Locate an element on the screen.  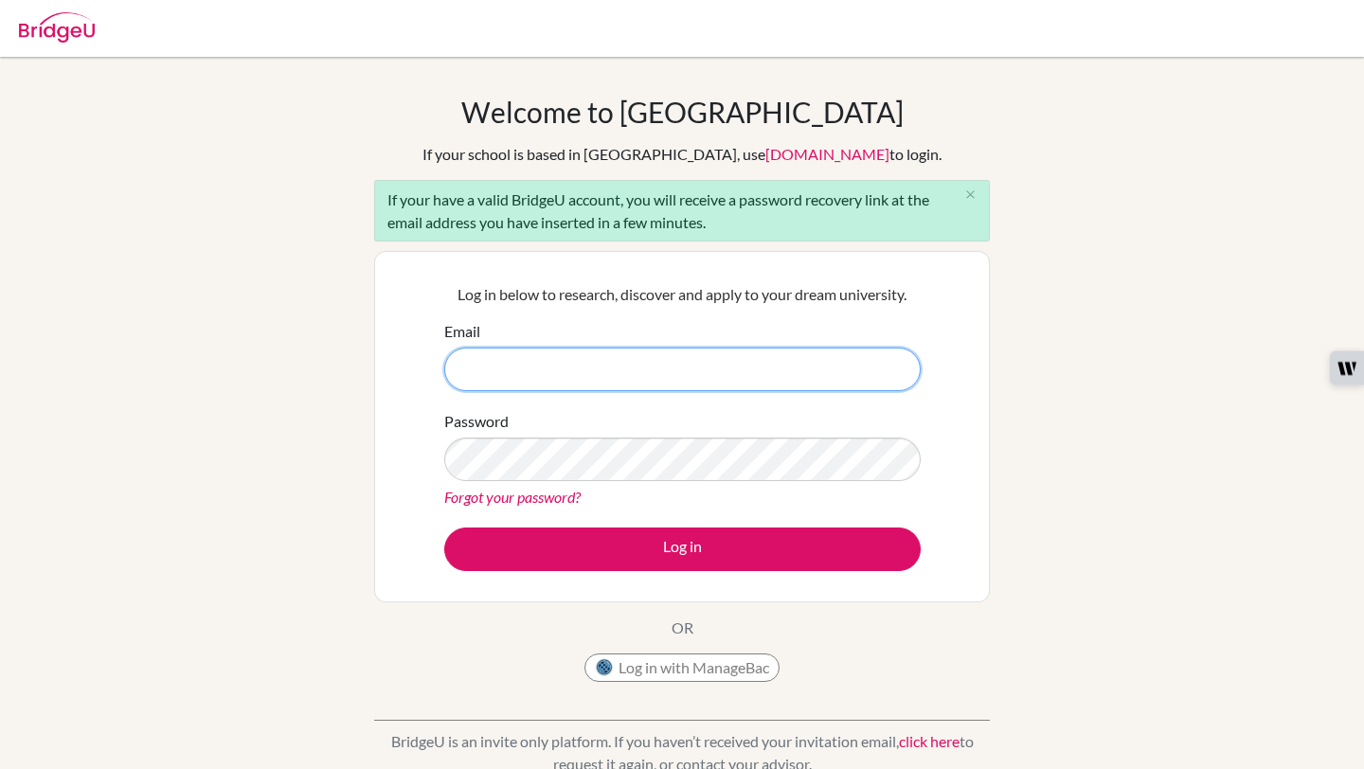
button: Log in with ManageBac is located at coordinates (682, 668).